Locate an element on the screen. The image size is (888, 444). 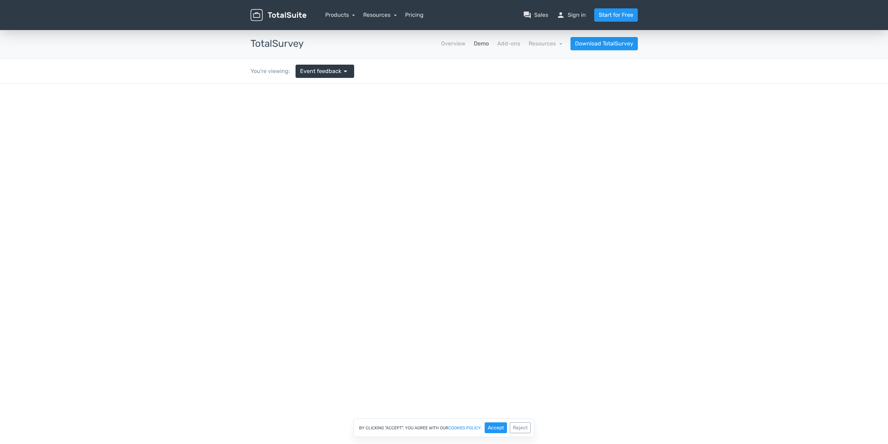
a: Start for Free is located at coordinates (616, 15).